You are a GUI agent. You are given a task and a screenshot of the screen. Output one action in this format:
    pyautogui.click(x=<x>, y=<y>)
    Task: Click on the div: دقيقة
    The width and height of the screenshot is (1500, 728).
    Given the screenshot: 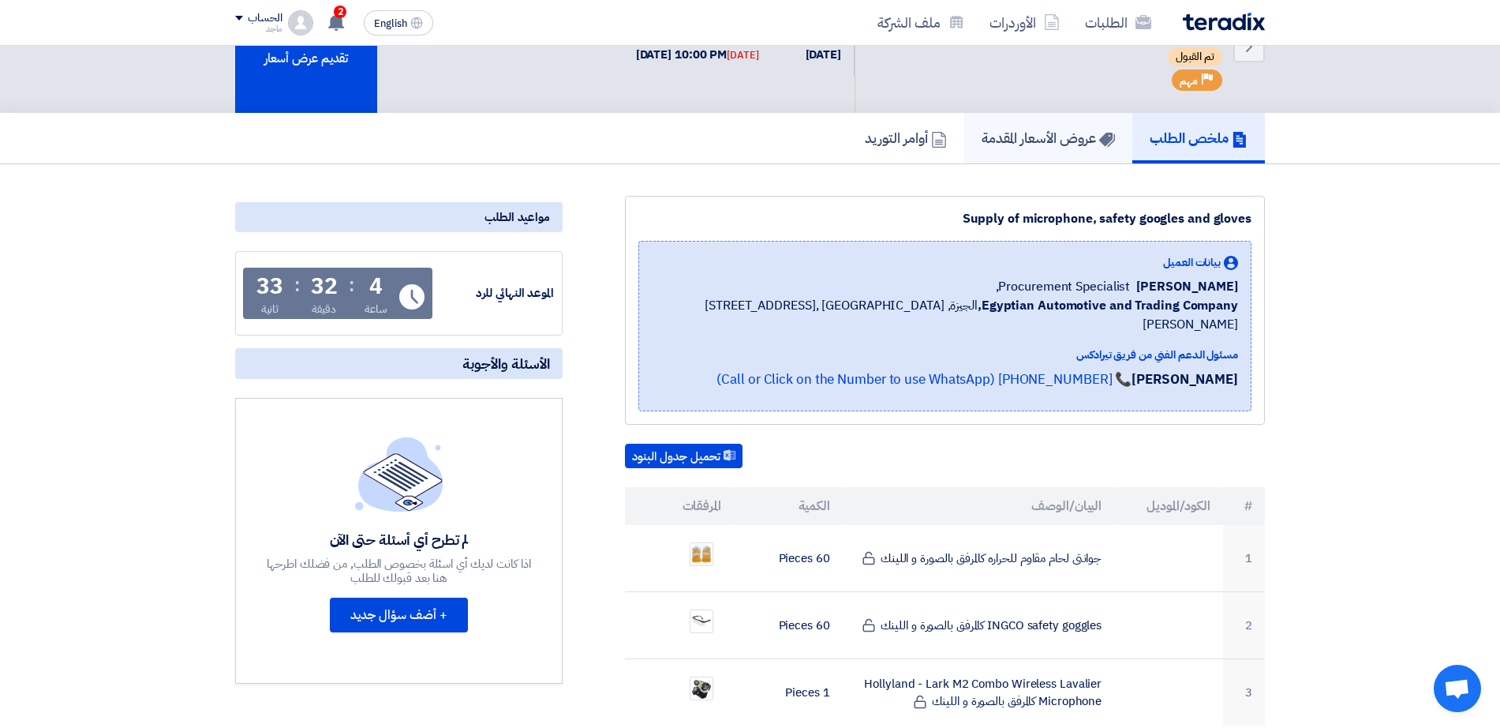 What is the action you would take?
    pyautogui.click(x=324, y=309)
    